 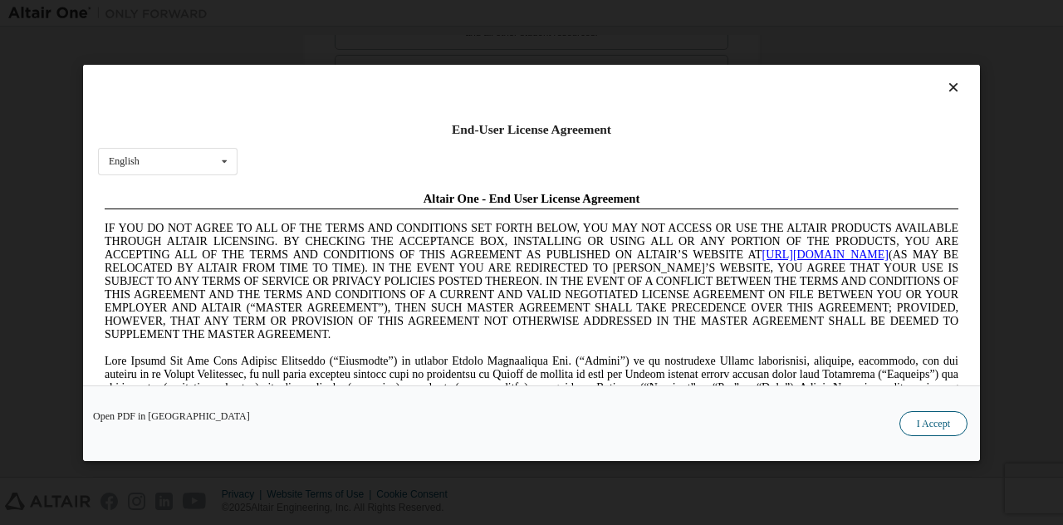 I want to click on span: Lore Ipsumd Sit Ame Cons Adipisc Elitseddo (“Eiusmodte”) in utlabor Etdolo Magnaaliqua Eni. (“Adm..., so click(x=433, y=228).